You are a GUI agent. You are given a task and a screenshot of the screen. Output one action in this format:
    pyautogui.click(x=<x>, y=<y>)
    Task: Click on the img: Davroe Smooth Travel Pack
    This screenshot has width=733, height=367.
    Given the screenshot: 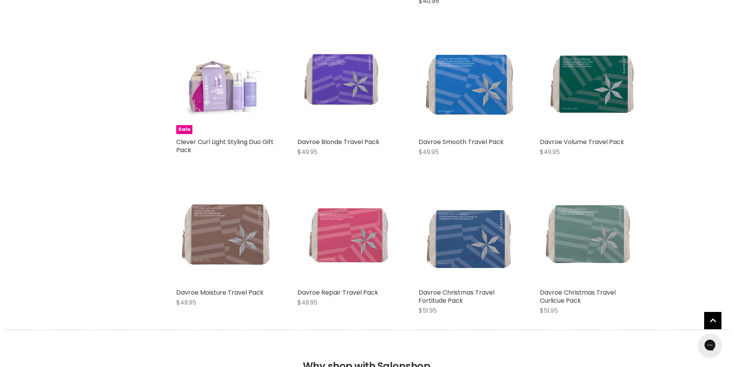 What is the action you would take?
    pyautogui.click(x=467, y=85)
    